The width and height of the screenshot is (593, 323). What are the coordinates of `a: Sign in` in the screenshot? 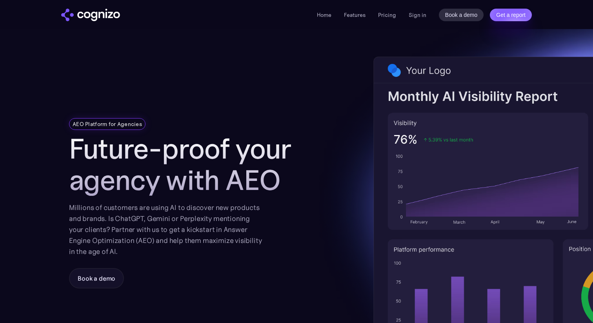 It's located at (417, 15).